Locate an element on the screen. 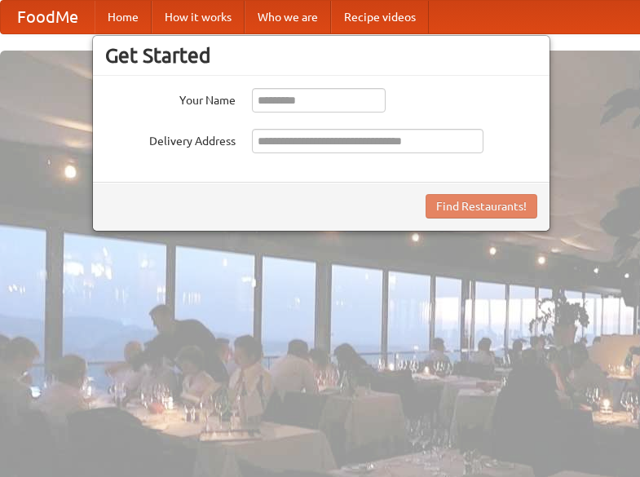 The width and height of the screenshot is (640, 477). a: How it works is located at coordinates (198, 17).